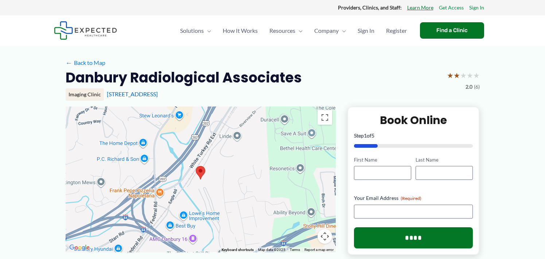  I want to click on span: How It Works, so click(240, 31).